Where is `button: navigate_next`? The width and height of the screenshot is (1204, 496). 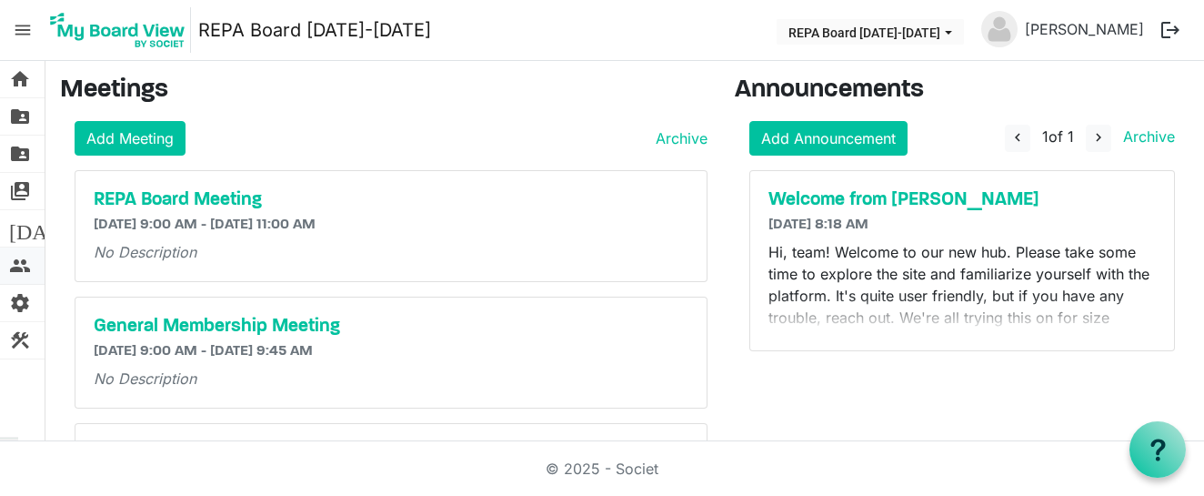
button: navigate_next is located at coordinates (1099, 138).